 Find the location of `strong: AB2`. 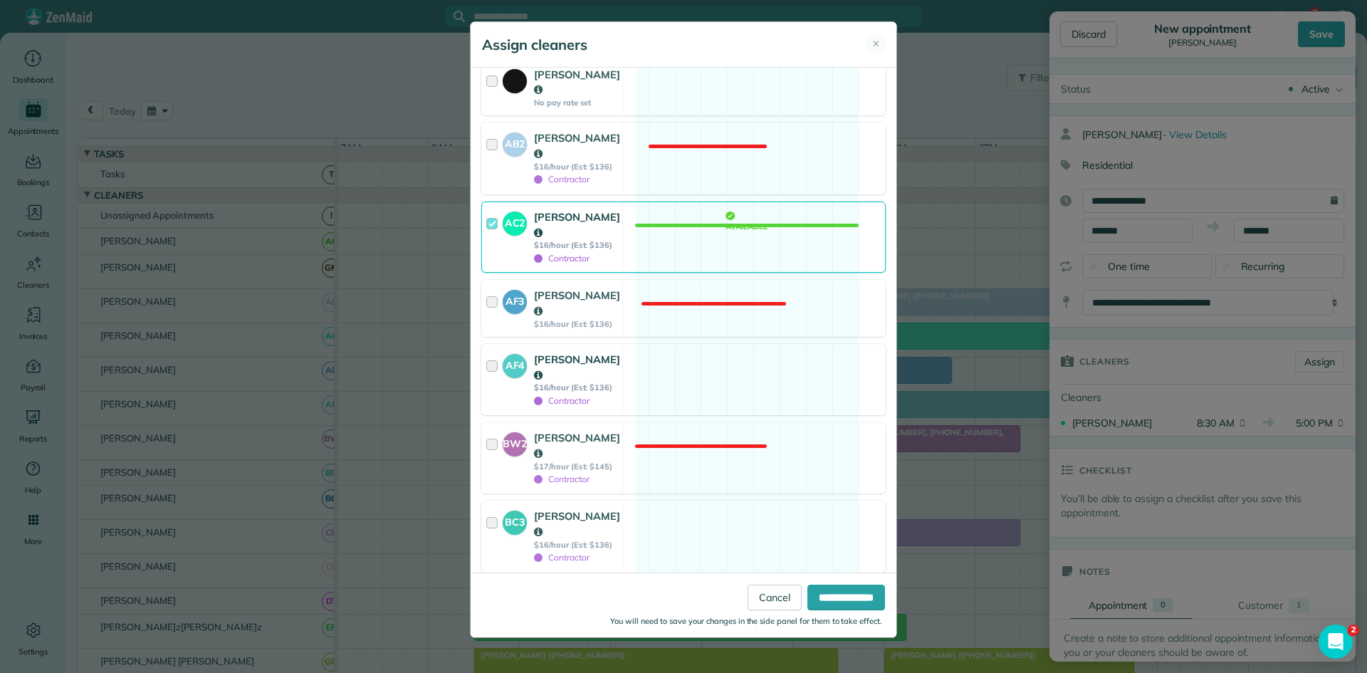

strong: AB2 is located at coordinates (515, 142).